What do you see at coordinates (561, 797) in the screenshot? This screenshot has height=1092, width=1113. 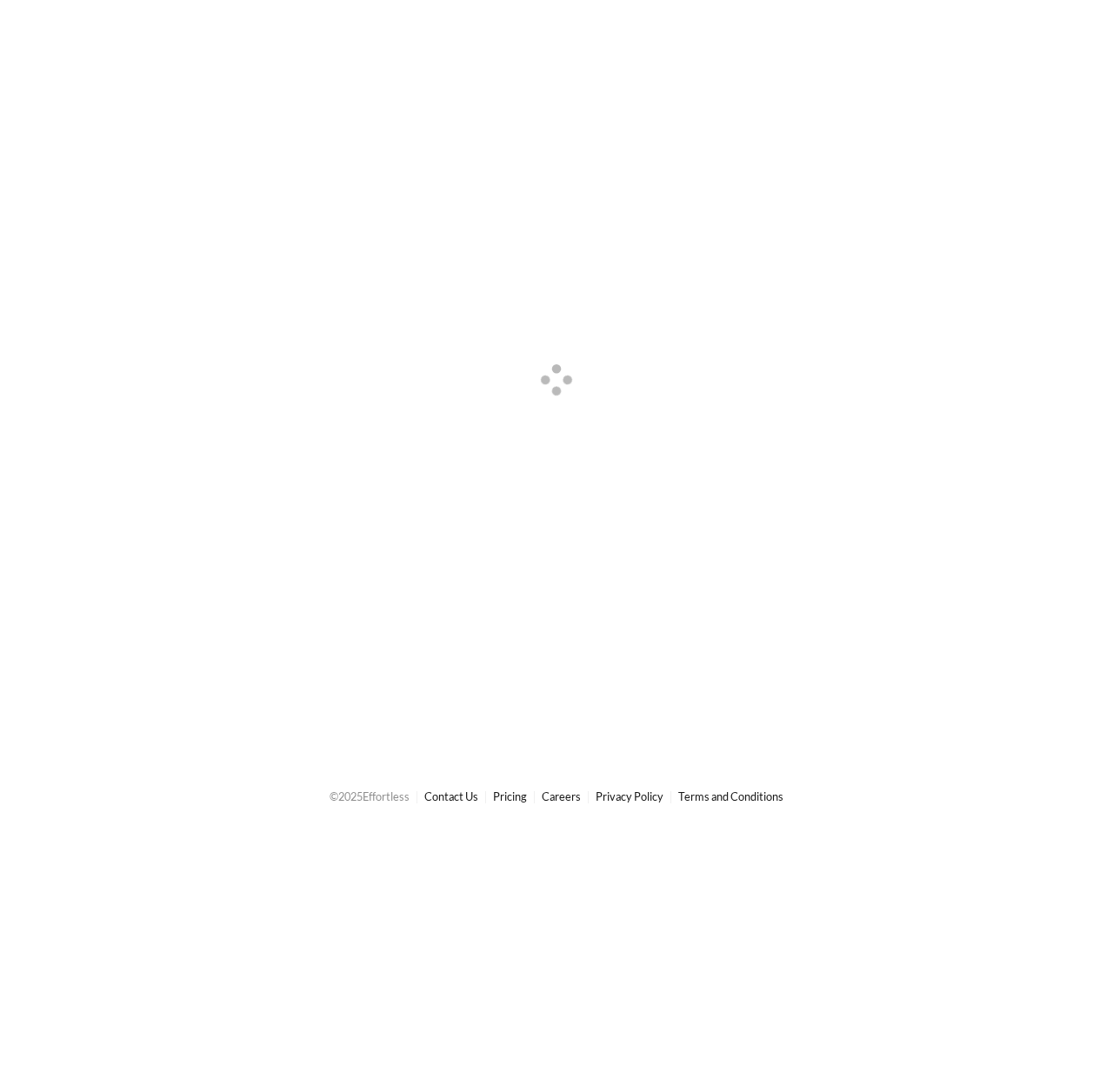 I see `a: Careers` at bounding box center [561, 797].